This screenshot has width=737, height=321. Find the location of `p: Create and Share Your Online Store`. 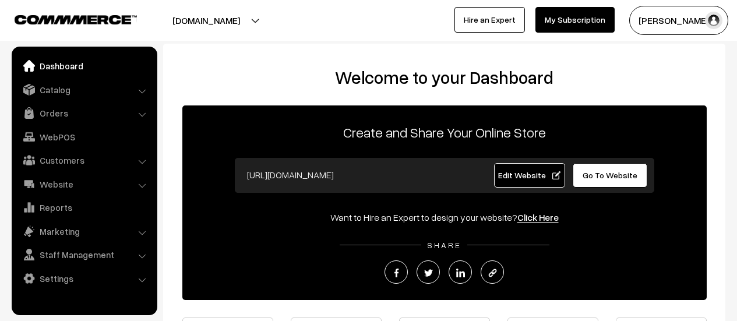

p: Create and Share Your Online Store is located at coordinates (445, 132).